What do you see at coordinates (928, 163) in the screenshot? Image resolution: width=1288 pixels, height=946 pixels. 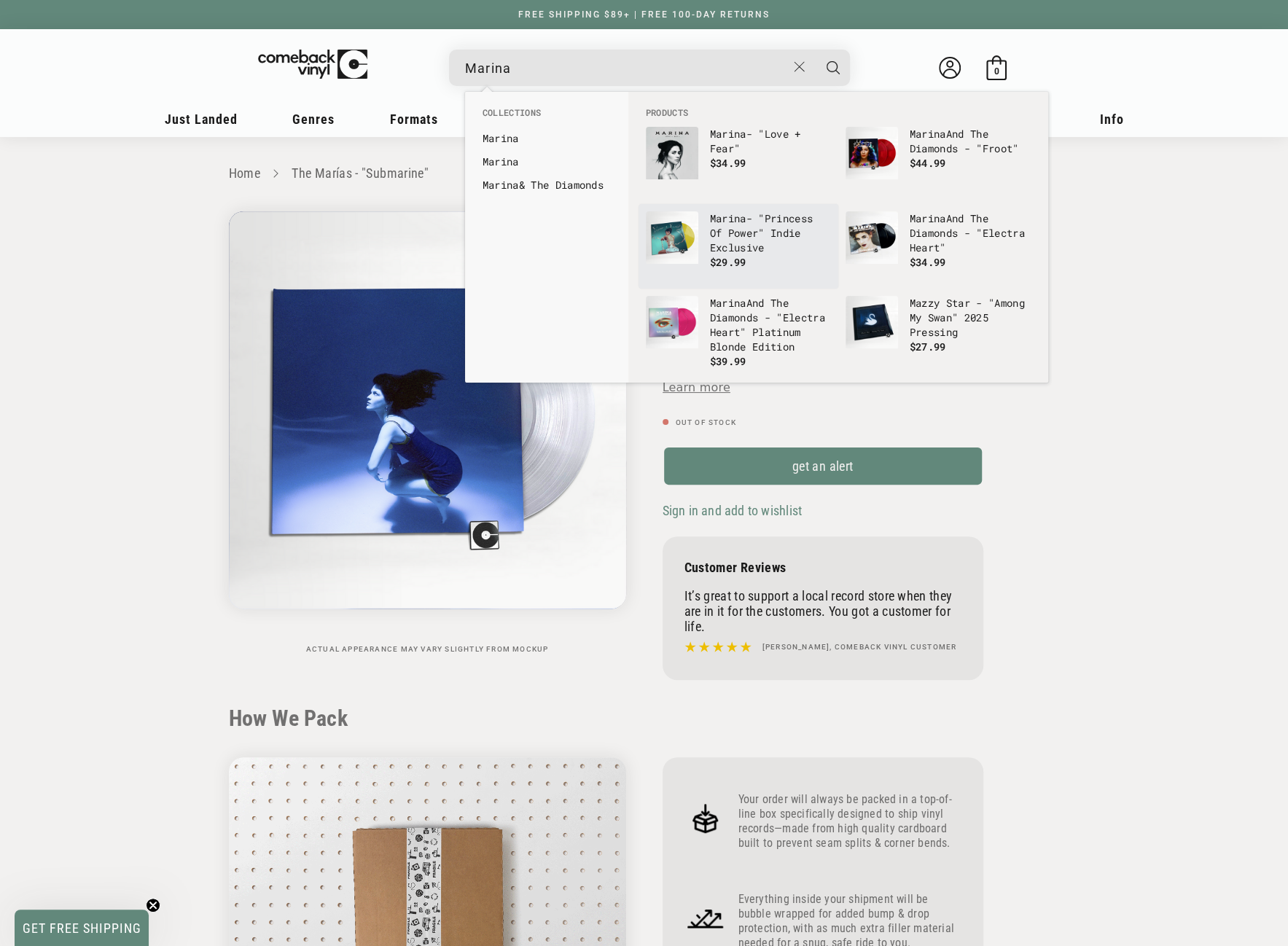 I see `span: $44.99` at bounding box center [928, 163].